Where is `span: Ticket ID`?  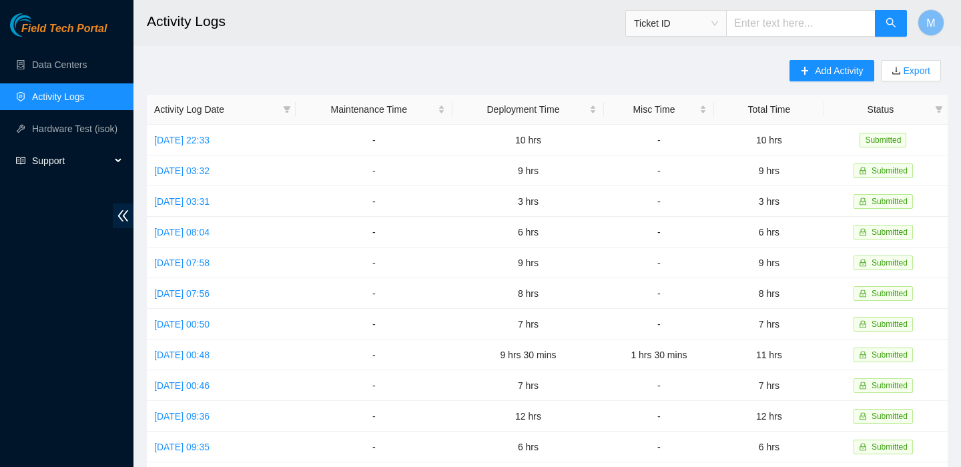
span: Ticket ID is located at coordinates (676, 23).